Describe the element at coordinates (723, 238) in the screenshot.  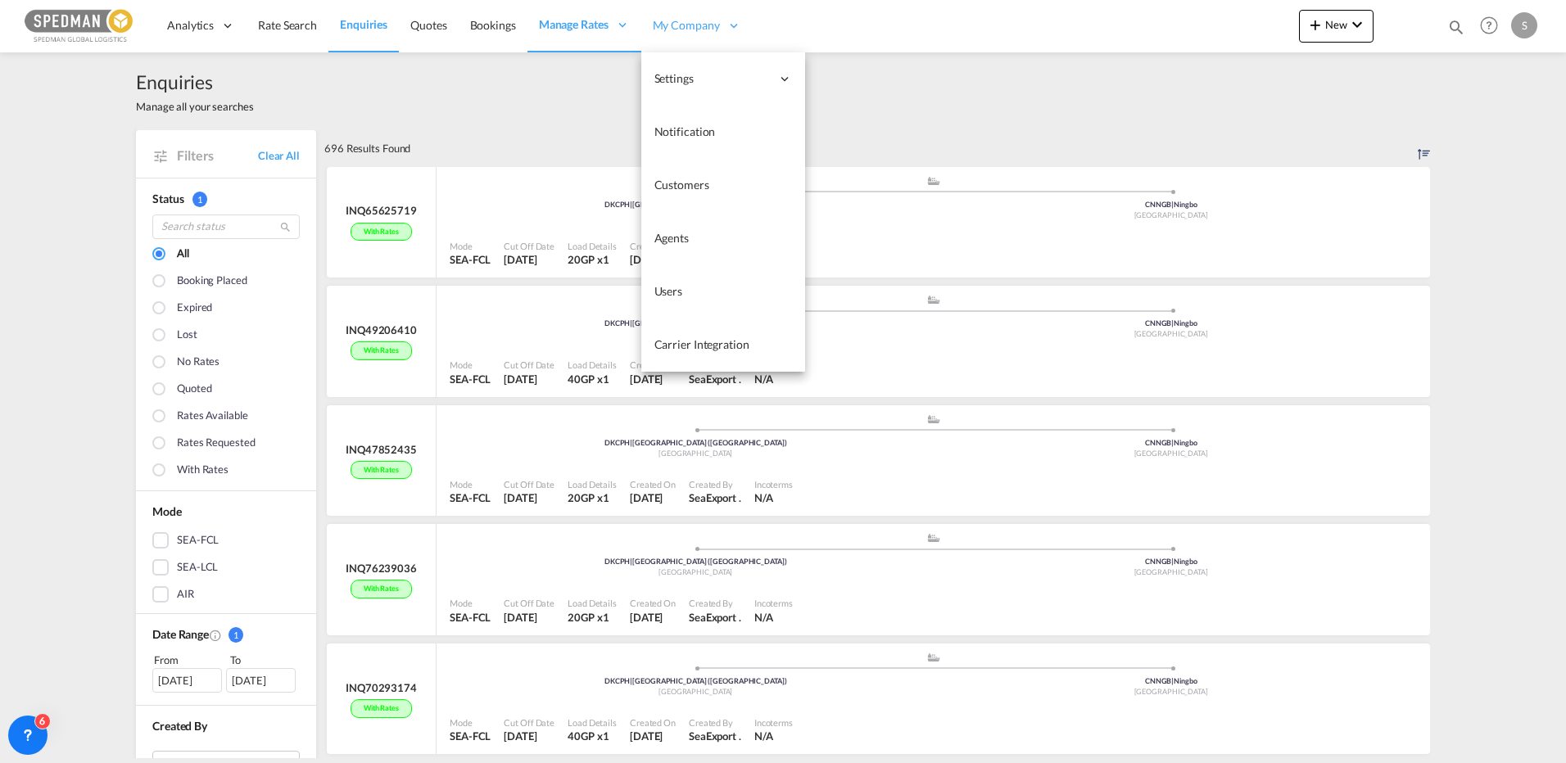
I see `a: Agents` at that location.